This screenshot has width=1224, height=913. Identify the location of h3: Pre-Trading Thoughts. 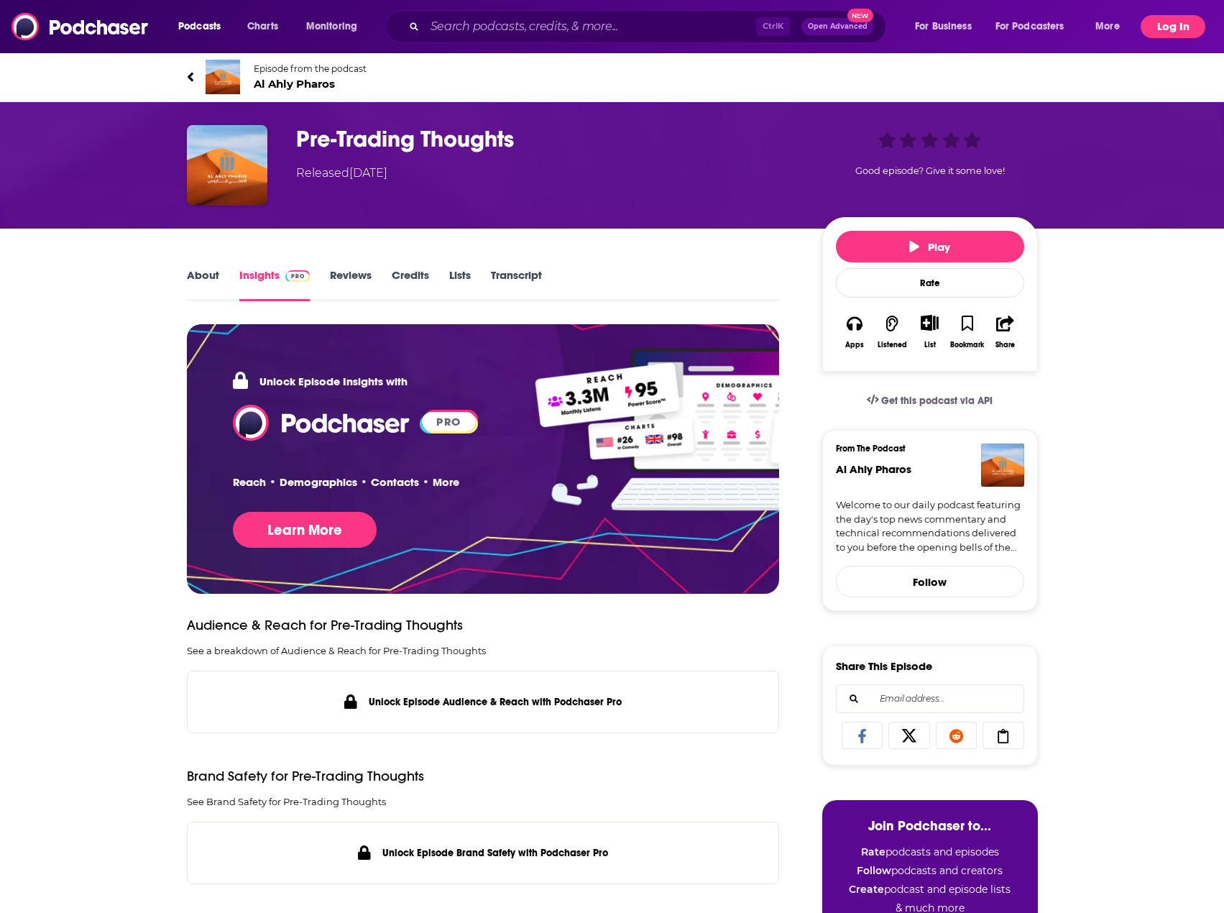
(548, 139).